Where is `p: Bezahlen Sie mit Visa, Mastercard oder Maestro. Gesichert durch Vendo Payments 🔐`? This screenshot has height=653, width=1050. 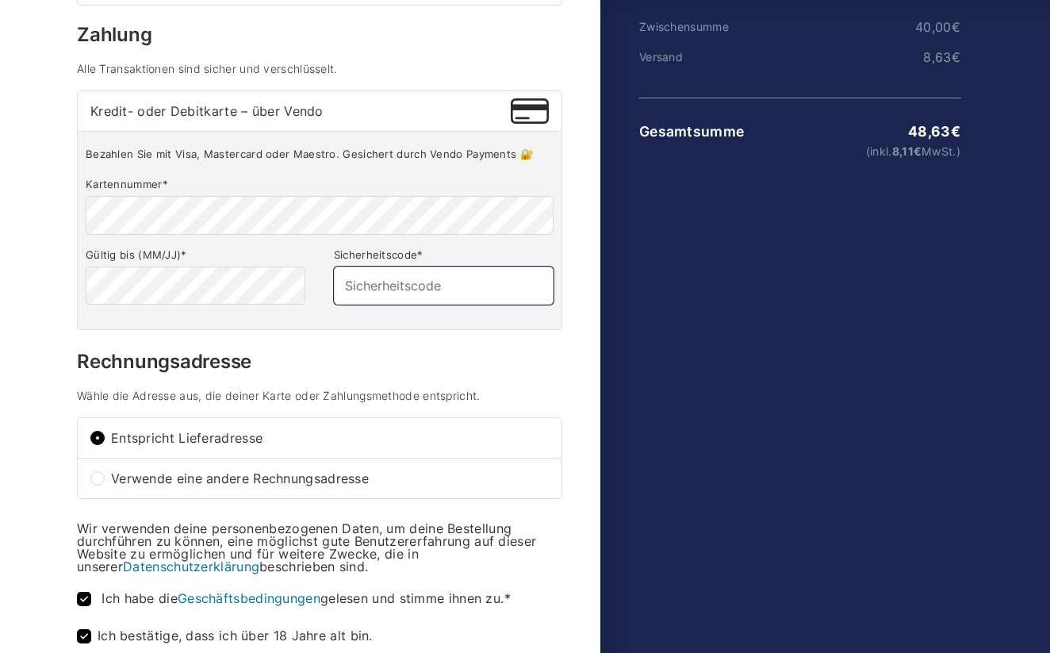 p: Bezahlen Sie mit Visa, Mastercard oder Maestro. Gesichert durch Vendo Payments 🔐 is located at coordinates (320, 154).